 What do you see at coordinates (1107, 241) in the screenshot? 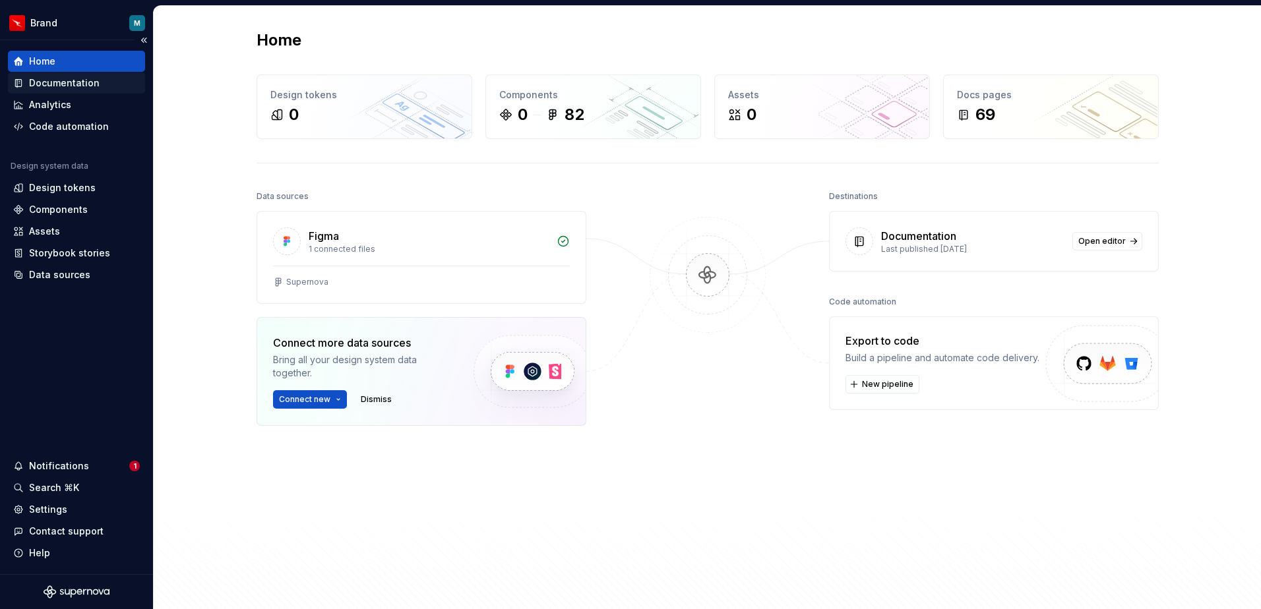
I see `a: Open editor` at bounding box center [1107, 241].